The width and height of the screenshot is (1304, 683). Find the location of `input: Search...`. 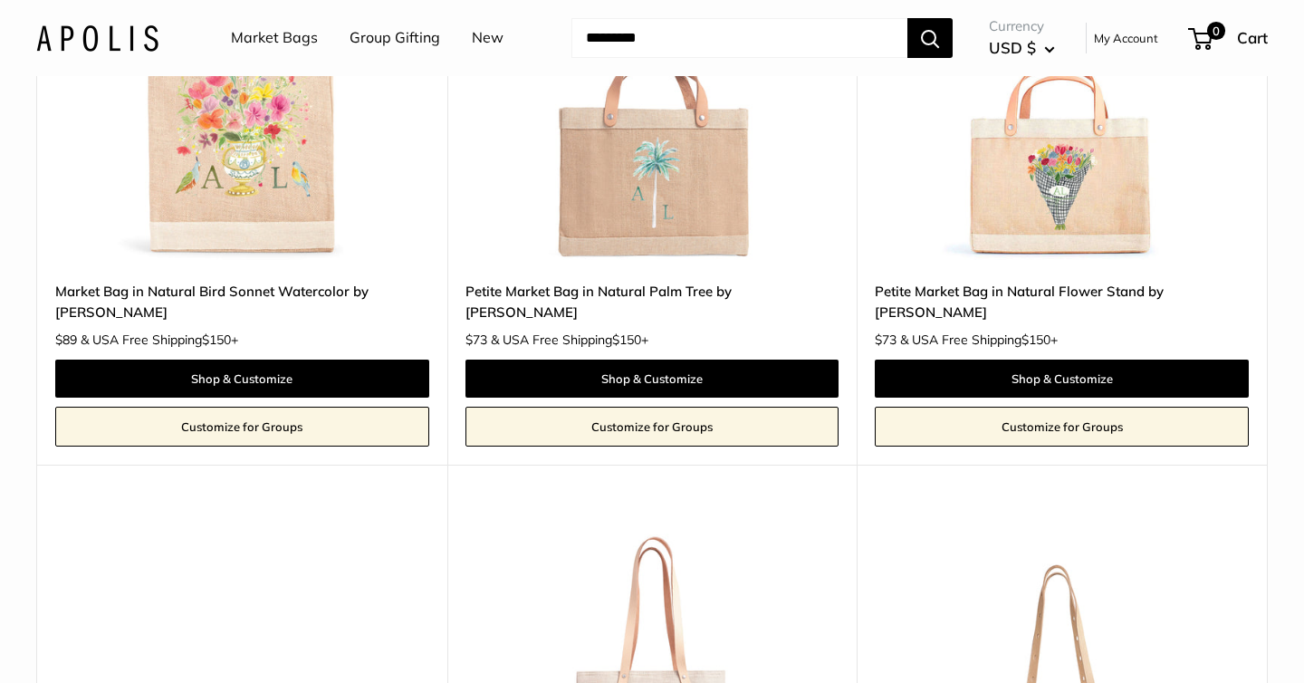

input: Search... is located at coordinates (739, 38).